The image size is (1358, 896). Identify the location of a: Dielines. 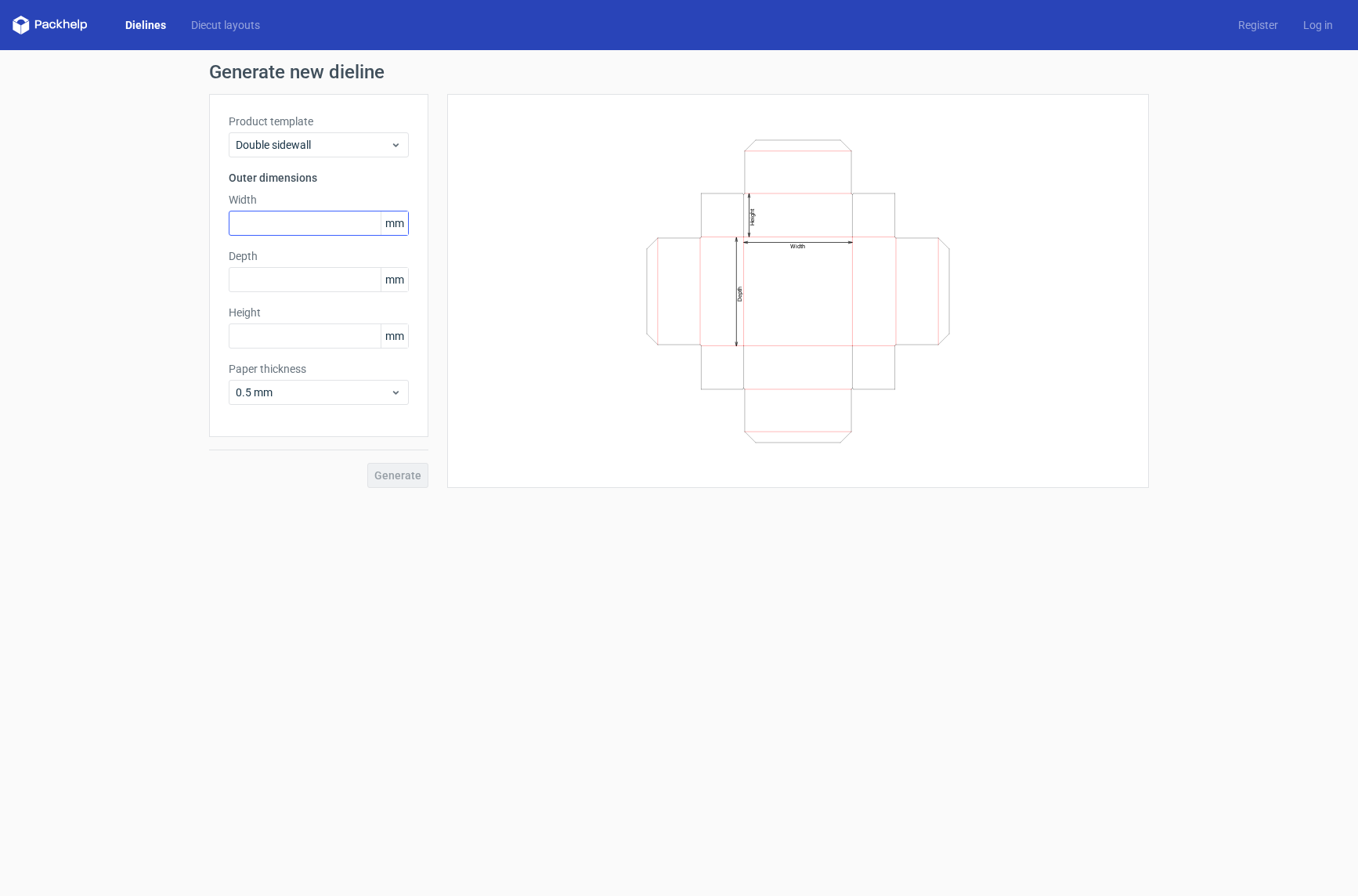
(146, 25).